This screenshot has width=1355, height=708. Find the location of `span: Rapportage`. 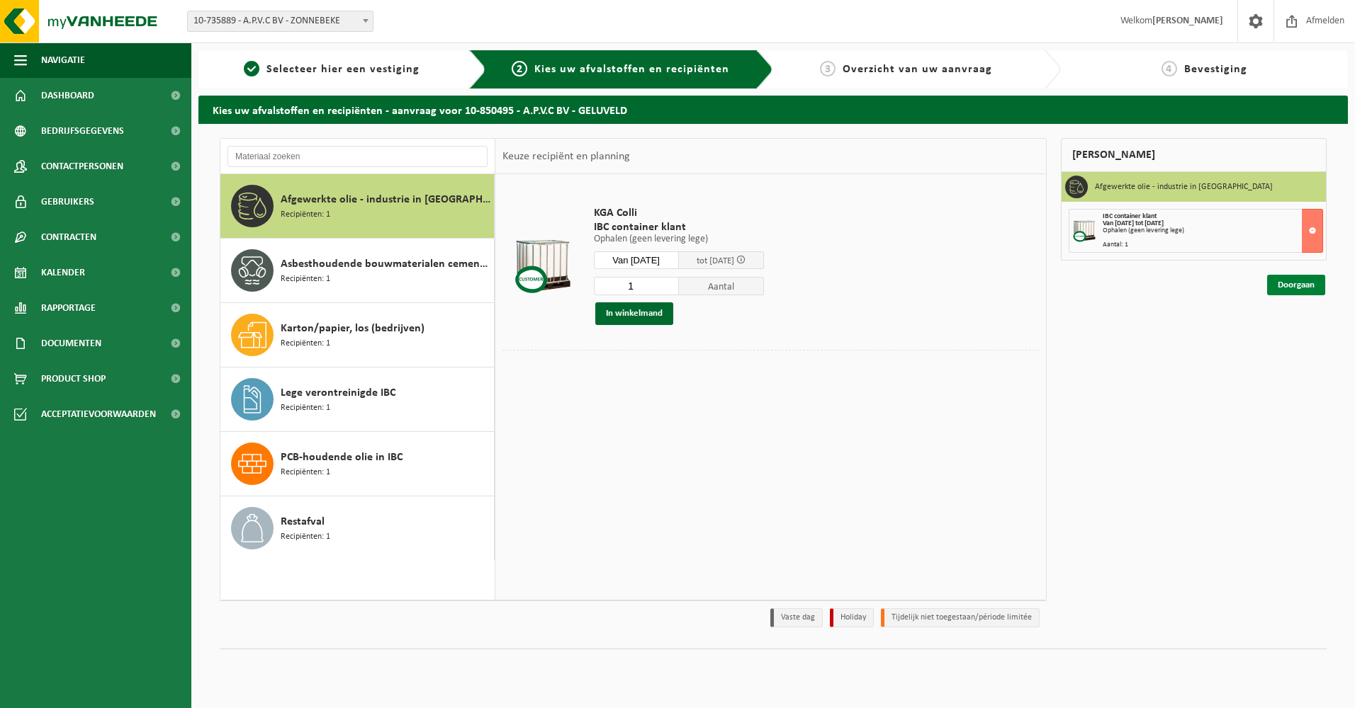

span: Rapportage is located at coordinates (68, 308).